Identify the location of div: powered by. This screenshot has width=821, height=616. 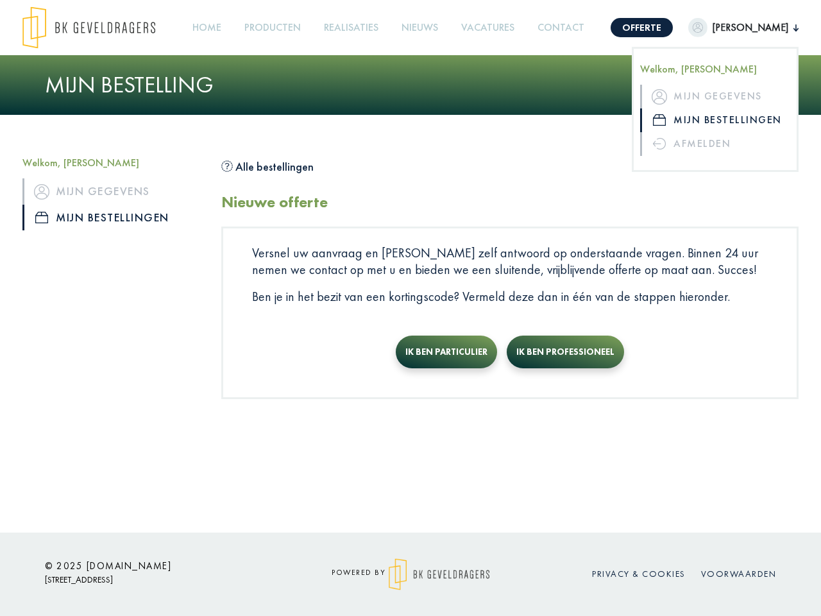
(411, 574).